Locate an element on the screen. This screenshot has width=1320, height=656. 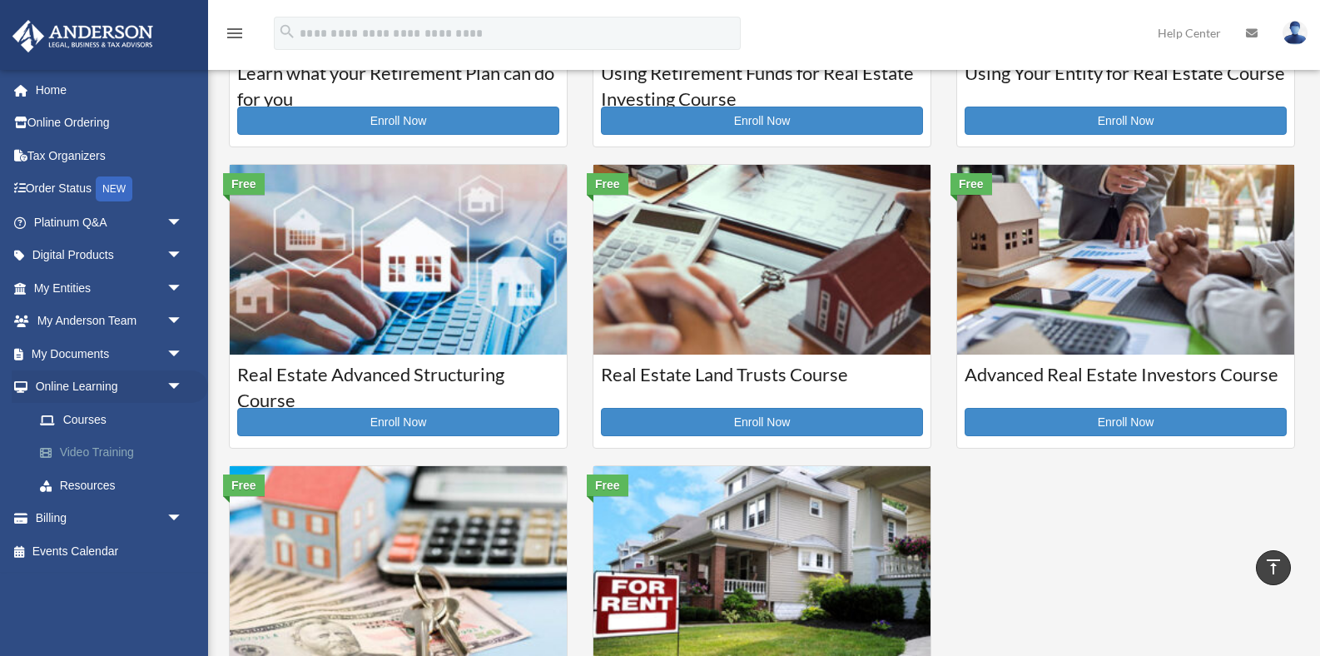
div: NEW is located at coordinates (114, 189).